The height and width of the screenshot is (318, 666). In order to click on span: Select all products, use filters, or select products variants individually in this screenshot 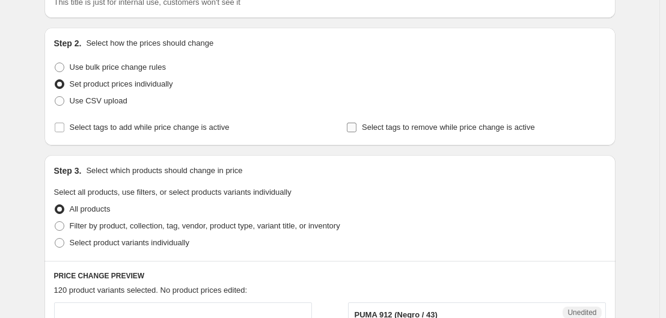, I will do `click(173, 192)`.